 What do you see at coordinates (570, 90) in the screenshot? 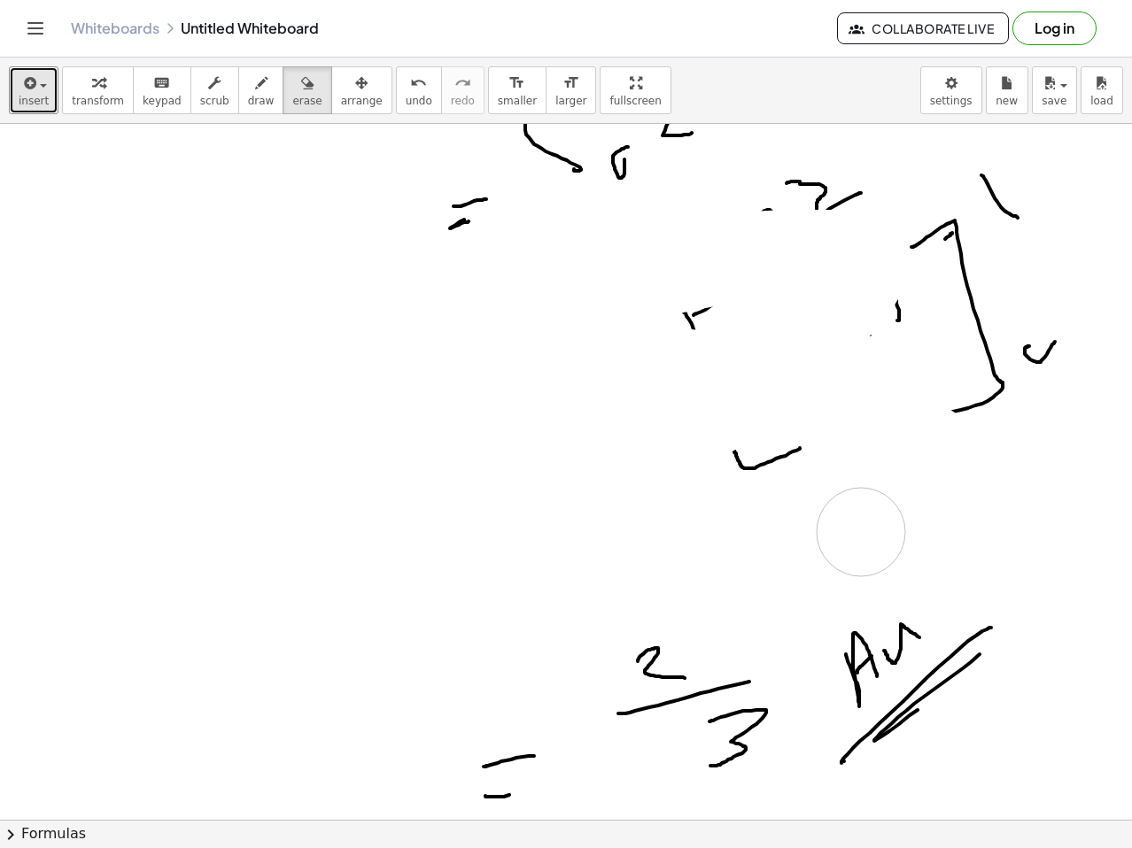
I see `button: format_sizelarger` at bounding box center [570, 90].